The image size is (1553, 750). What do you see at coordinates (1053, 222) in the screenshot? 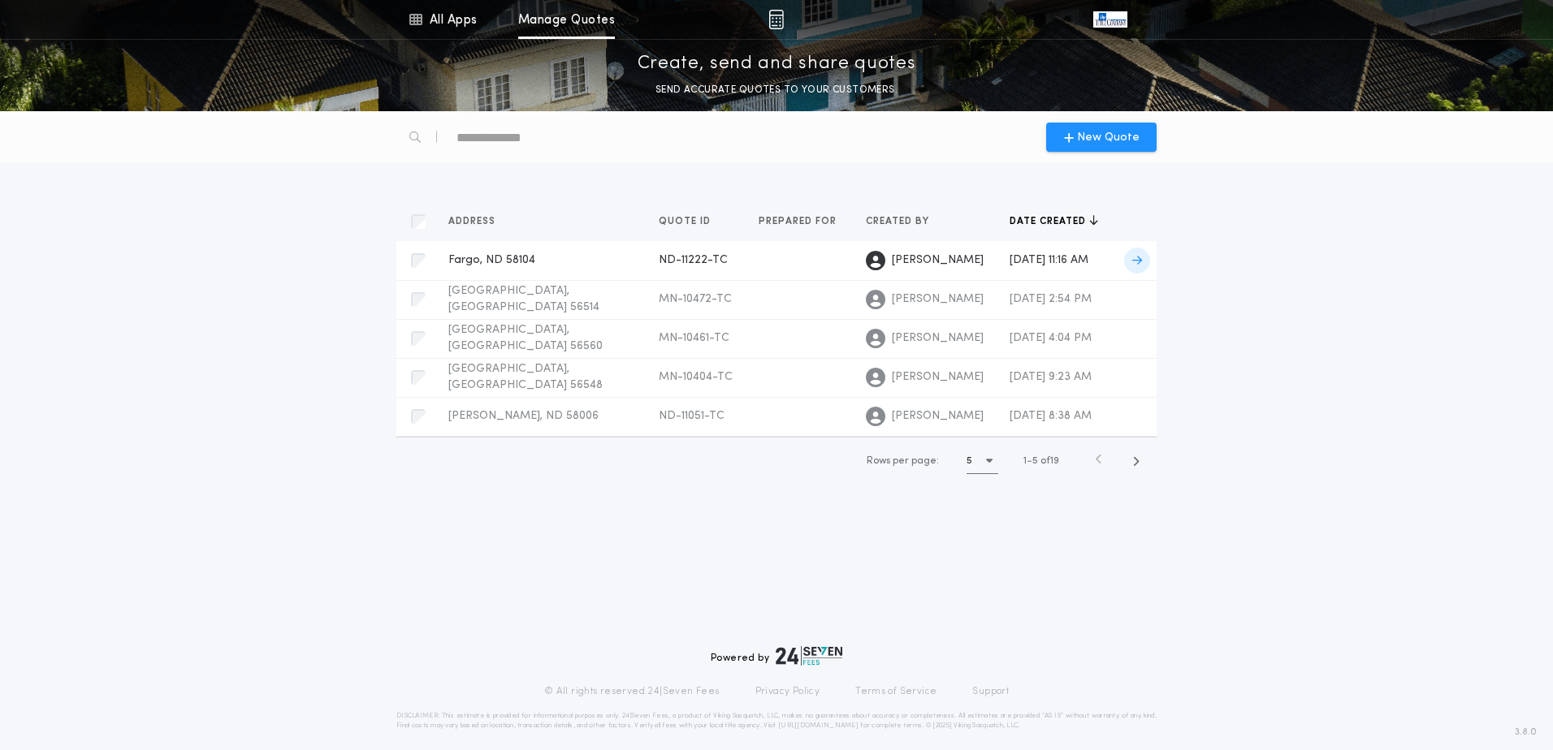
I see `button: Date created` at bounding box center [1053, 222].